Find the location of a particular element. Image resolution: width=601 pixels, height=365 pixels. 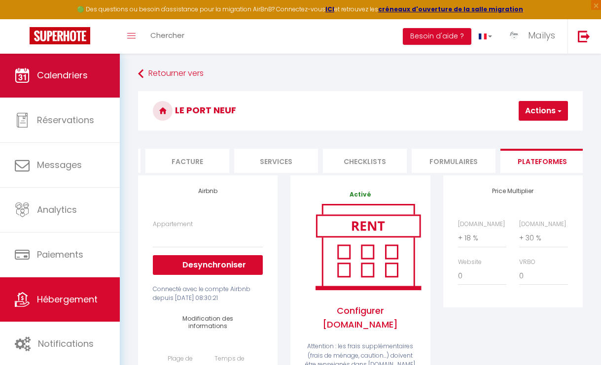

button: Ouvrir le widget de chat LiveChat is located at coordinates (23, 19).